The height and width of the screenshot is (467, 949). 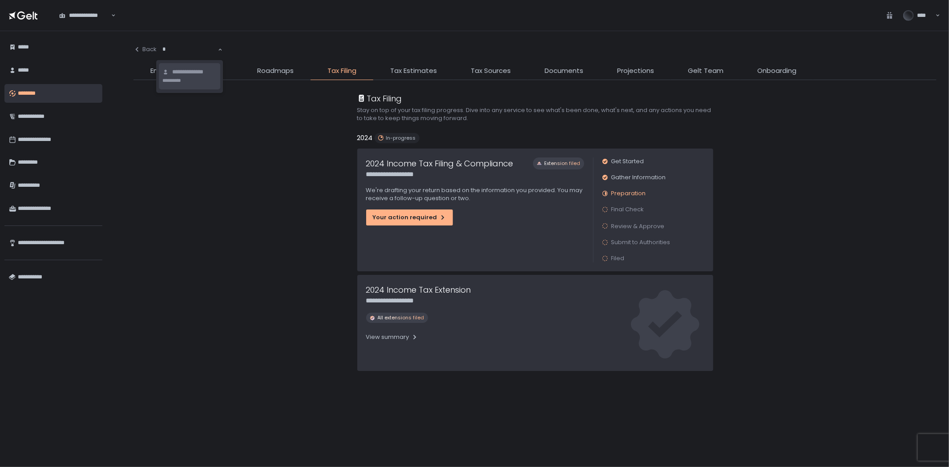 I want to click on span: Gelt Team, so click(x=706, y=71).